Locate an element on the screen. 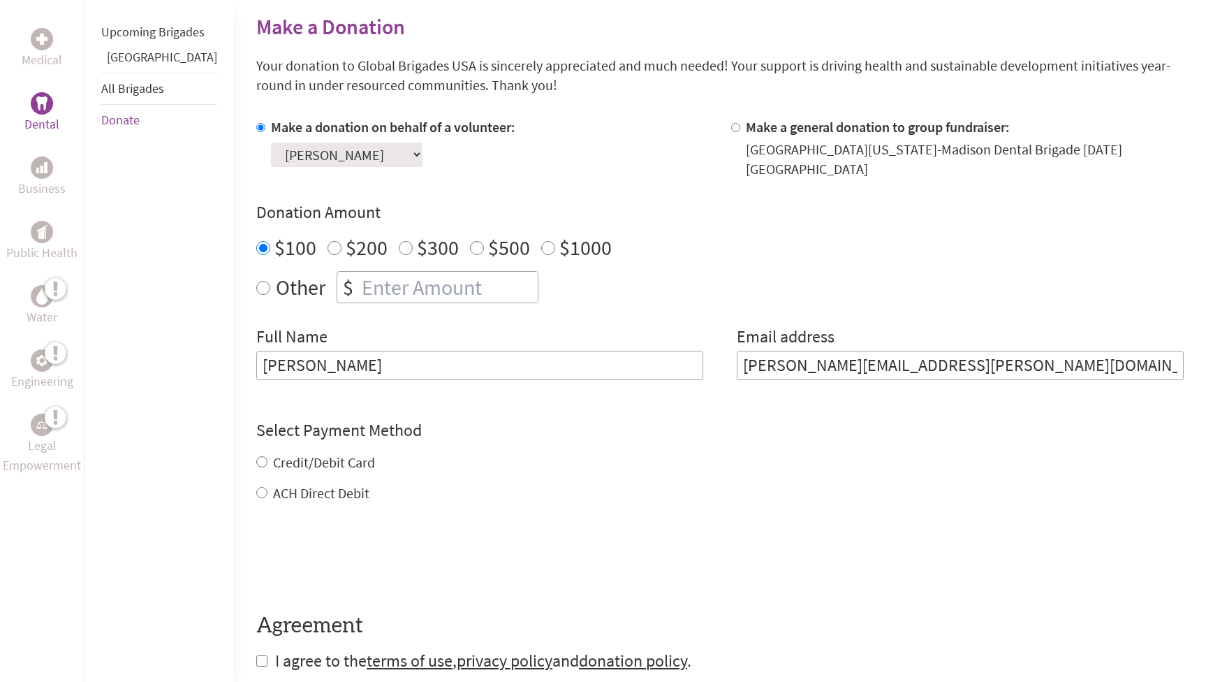 The width and height of the screenshot is (1206, 682). a: EngineeringEngineering is located at coordinates (42, 370).